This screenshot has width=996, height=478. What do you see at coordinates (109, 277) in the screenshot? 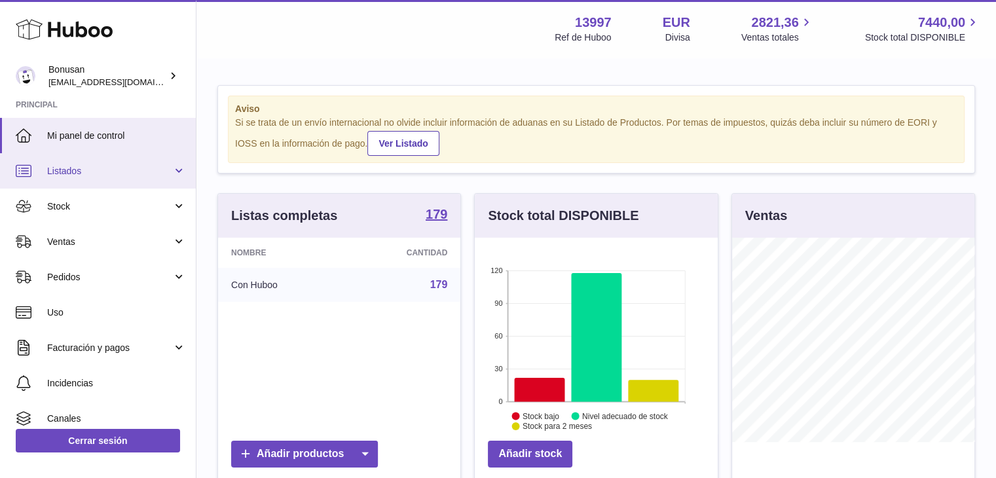
I see `span: Pedidos` at bounding box center [109, 277].